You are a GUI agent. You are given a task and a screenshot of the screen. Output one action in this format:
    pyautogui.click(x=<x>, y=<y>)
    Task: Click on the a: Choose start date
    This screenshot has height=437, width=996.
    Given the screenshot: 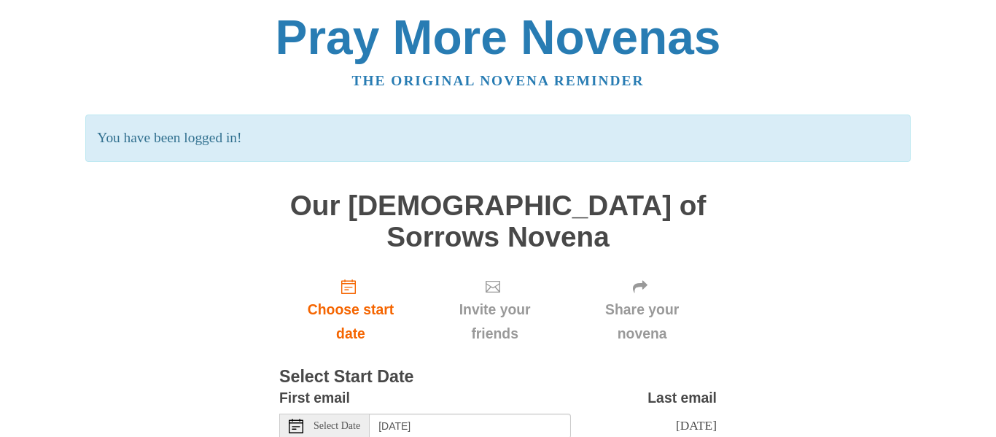 What is the action you would take?
    pyautogui.click(x=351, y=310)
    